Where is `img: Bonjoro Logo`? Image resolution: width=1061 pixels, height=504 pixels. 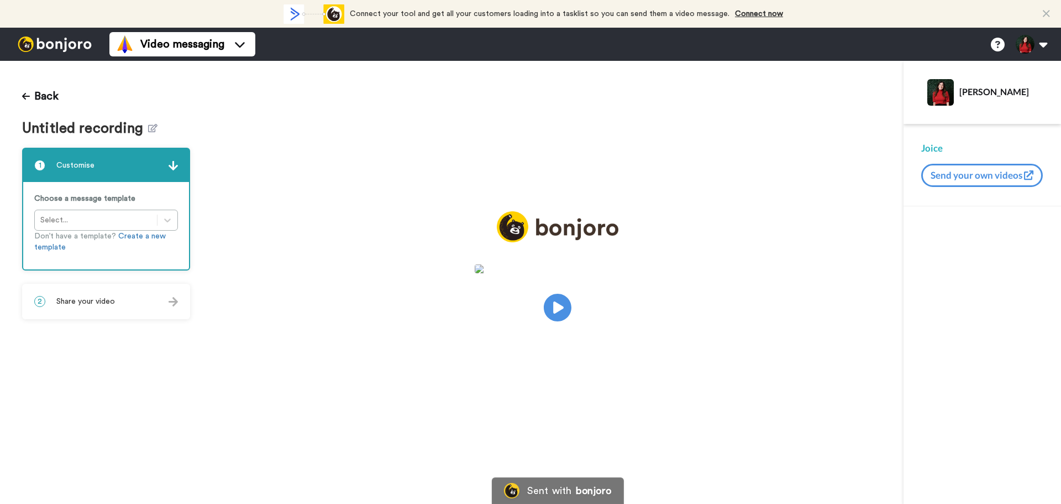 img: Bonjoro Logo is located at coordinates (512, 490).